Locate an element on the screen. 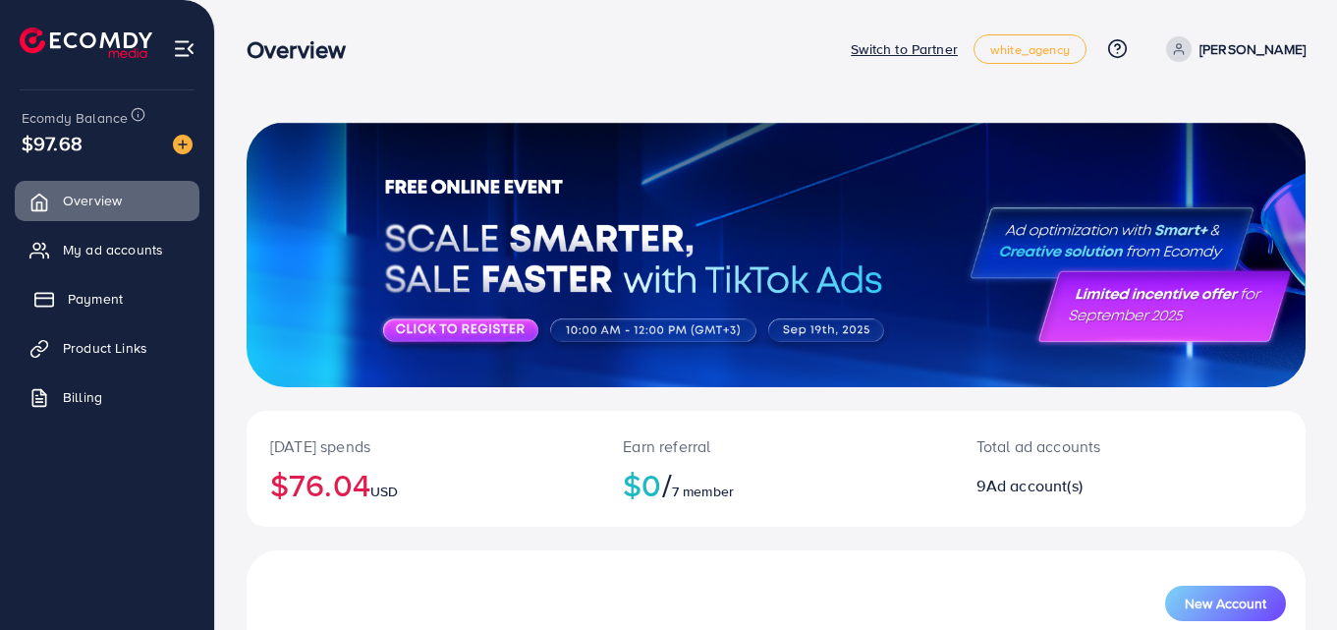 This screenshot has width=1337, height=630. span: My ad accounts is located at coordinates (113, 249).